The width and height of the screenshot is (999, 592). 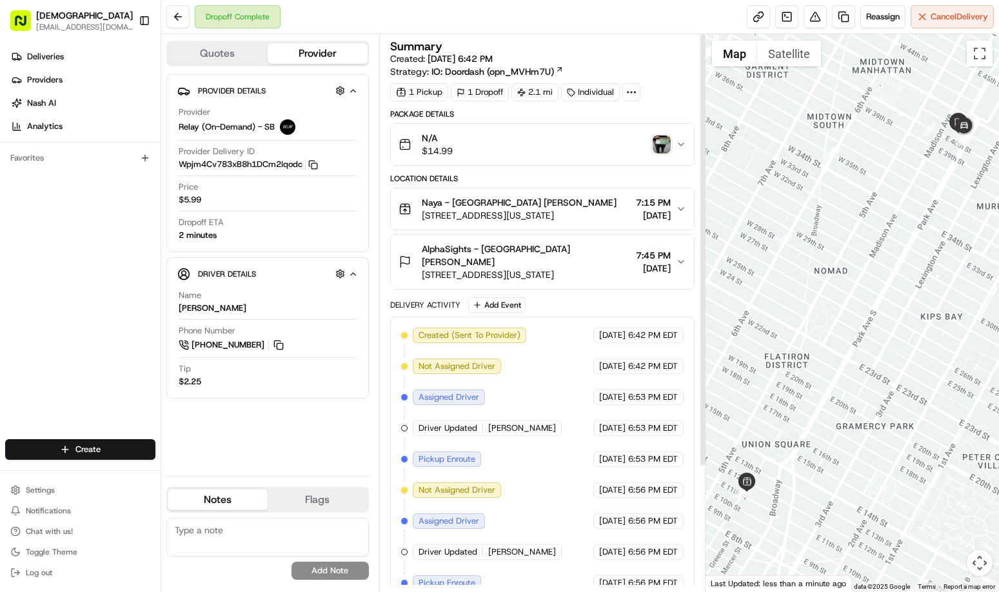 I want to click on button: photo_proof_of_delivery image, so click(x=661, y=144).